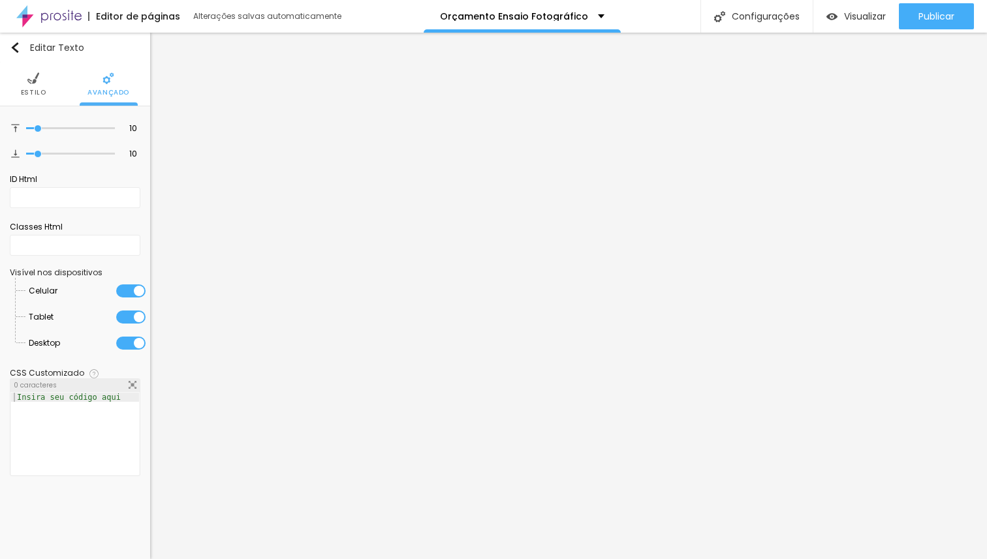 Image resolution: width=987 pixels, height=559 pixels. I want to click on p: Orçamento Ensaio Fotográfico, so click(514, 16).